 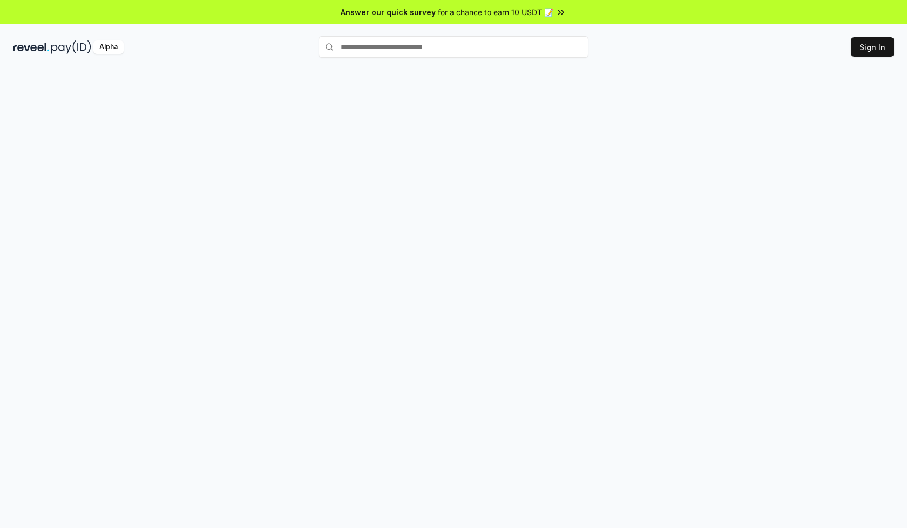 I want to click on button: Sign In, so click(x=872, y=47).